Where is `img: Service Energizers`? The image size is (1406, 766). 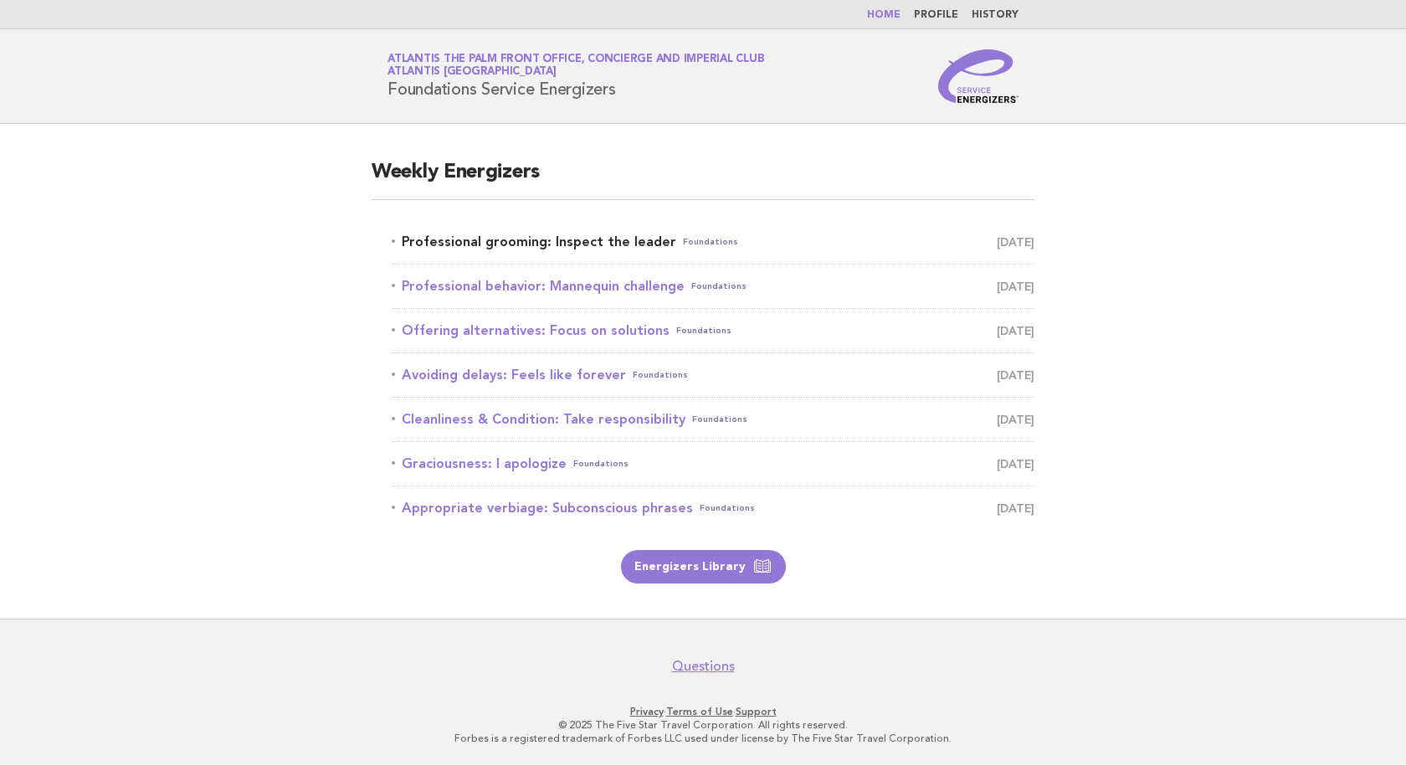
img: Service Energizers is located at coordinates (978, 76).